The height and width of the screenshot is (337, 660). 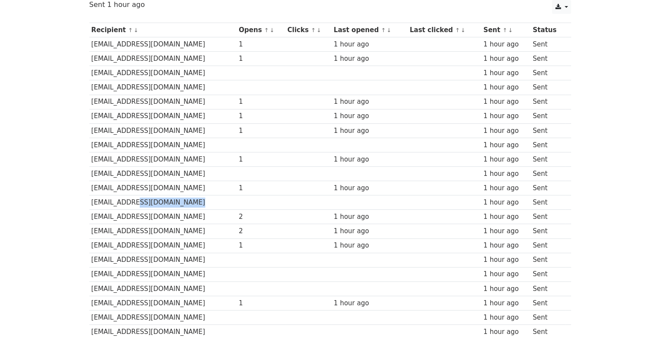 What do you see at coordinates (308, 30) in the screenshot?
I see `th: Clicks` at bounding box center [308, 30].